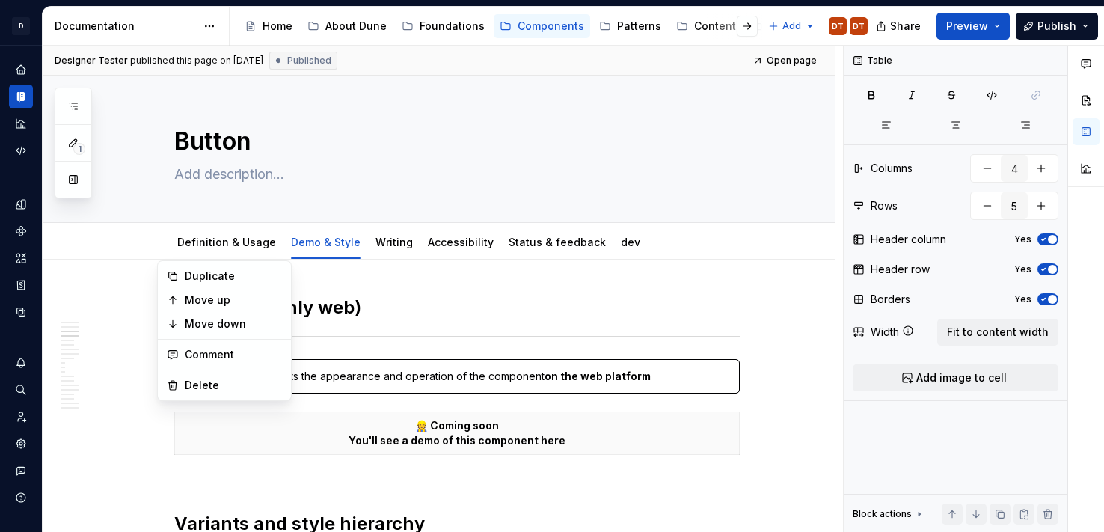 This screenshot has height=532, width=1104. What do you see at coordinates (461, 242) in the screenshot?
I see `div: Accessibility` at bounding box center [461, 242].